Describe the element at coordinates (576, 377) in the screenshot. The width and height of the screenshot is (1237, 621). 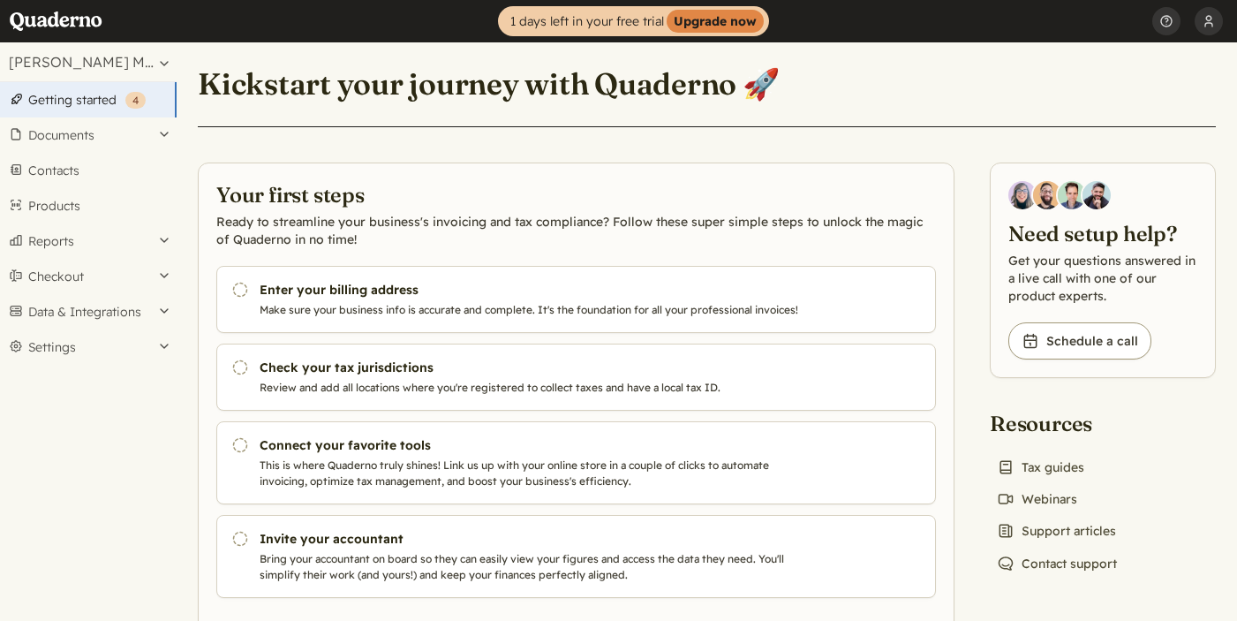
I see `a: Check your tax jurisdictions Review and add all locations where you're registered to collect taxe...` at that location.